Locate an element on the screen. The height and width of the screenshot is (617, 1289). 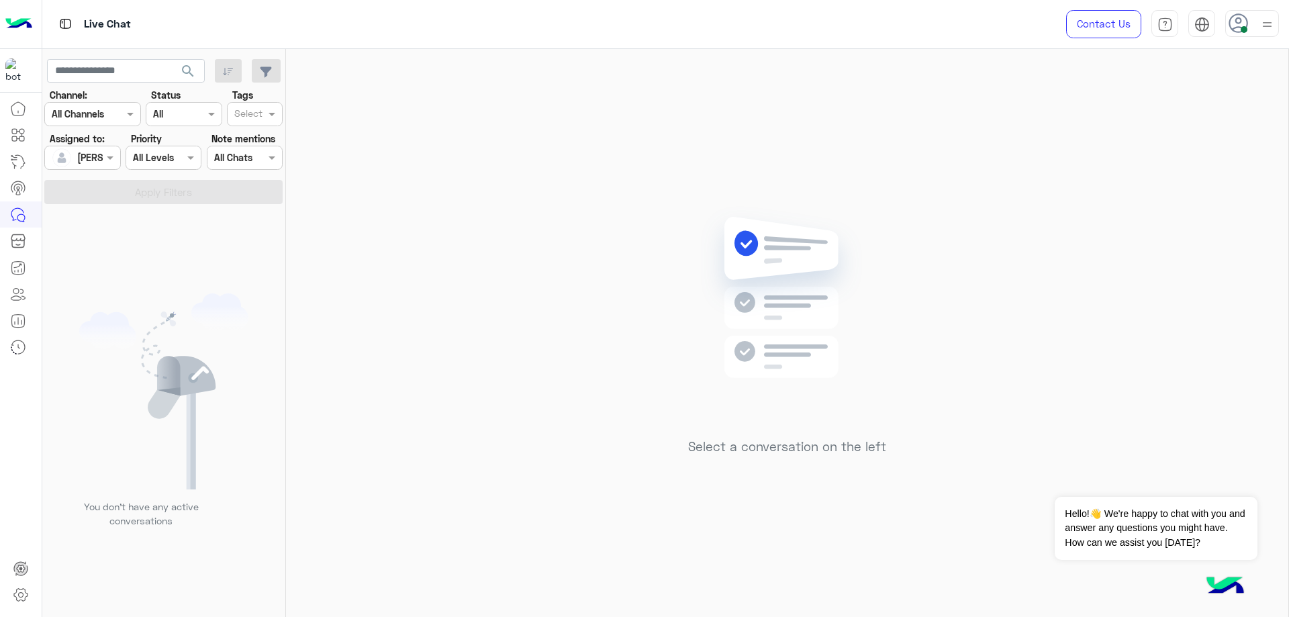
p: Live Chat is located at coordinates (107, 24).